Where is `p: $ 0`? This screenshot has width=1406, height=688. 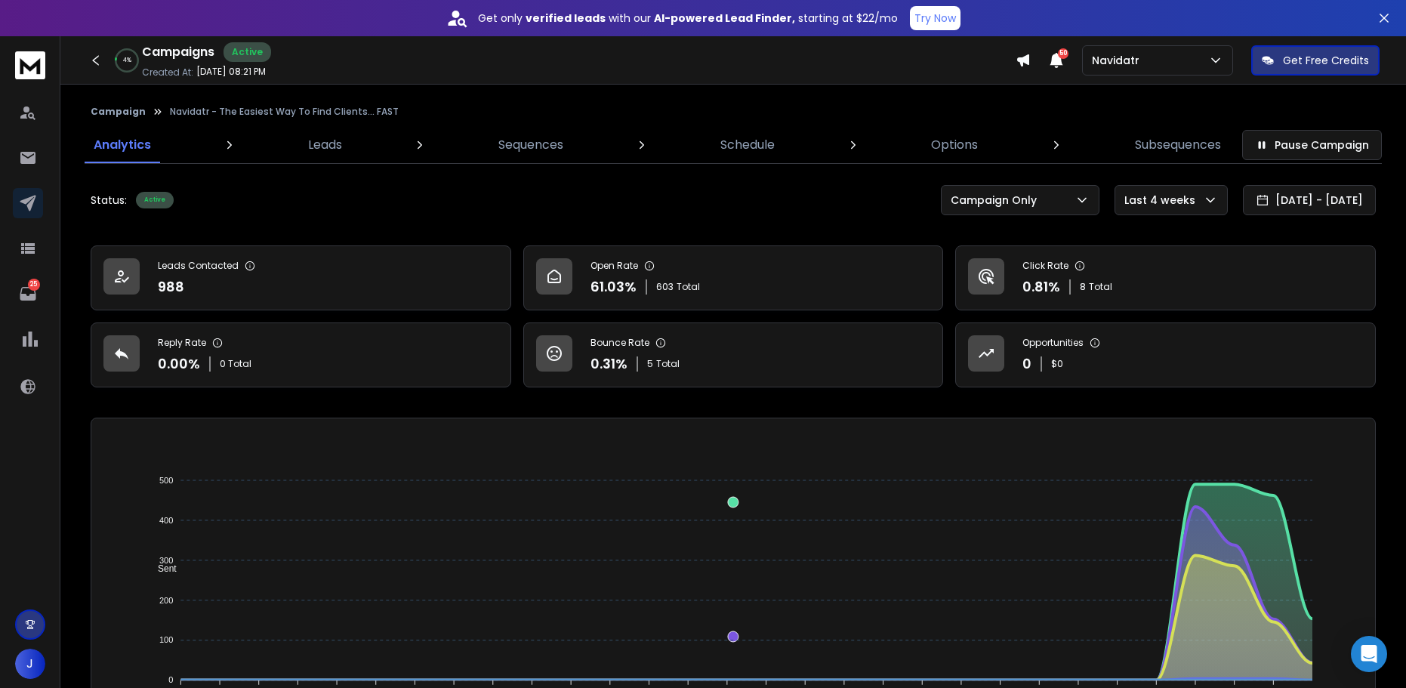
p: $ 0 is located at coordinates (1057, 364).